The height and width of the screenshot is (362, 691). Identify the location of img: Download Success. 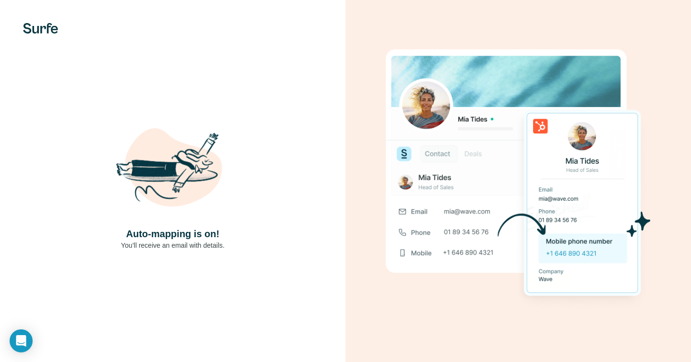
(518, 180).